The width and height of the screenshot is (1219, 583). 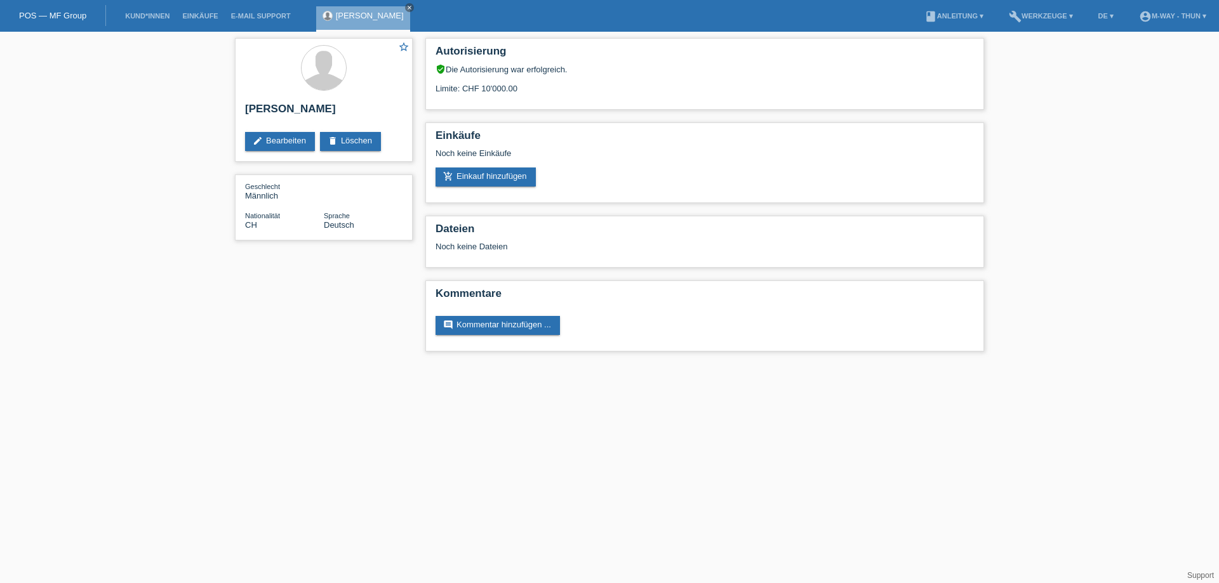 I want to click on a: bookAnleitung ▾, so click(x=953, y=16).